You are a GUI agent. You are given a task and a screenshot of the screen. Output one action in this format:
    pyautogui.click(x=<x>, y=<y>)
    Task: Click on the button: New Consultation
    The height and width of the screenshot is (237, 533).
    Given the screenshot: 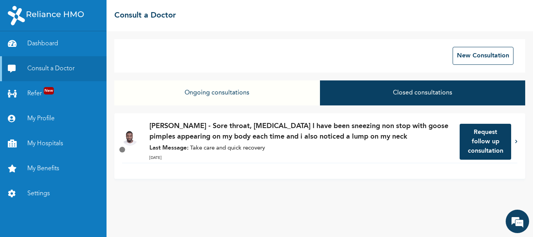 What is the action you would take?
    pyautogui.click(x=483, y=56)
    